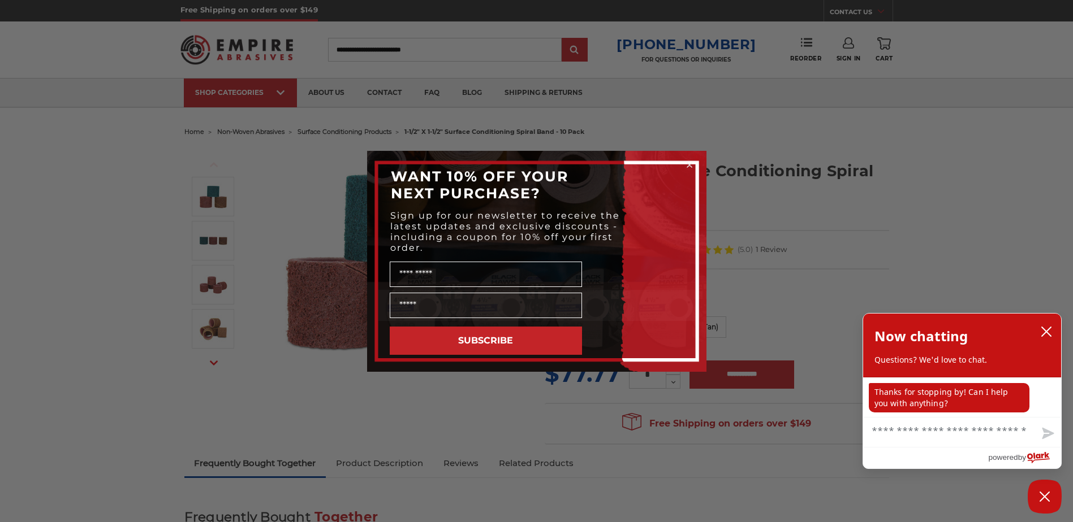  What do you see at coordinates (689, 165) in the screenshot?
I see `button: Close dialog` at bounding box center [689, 165].